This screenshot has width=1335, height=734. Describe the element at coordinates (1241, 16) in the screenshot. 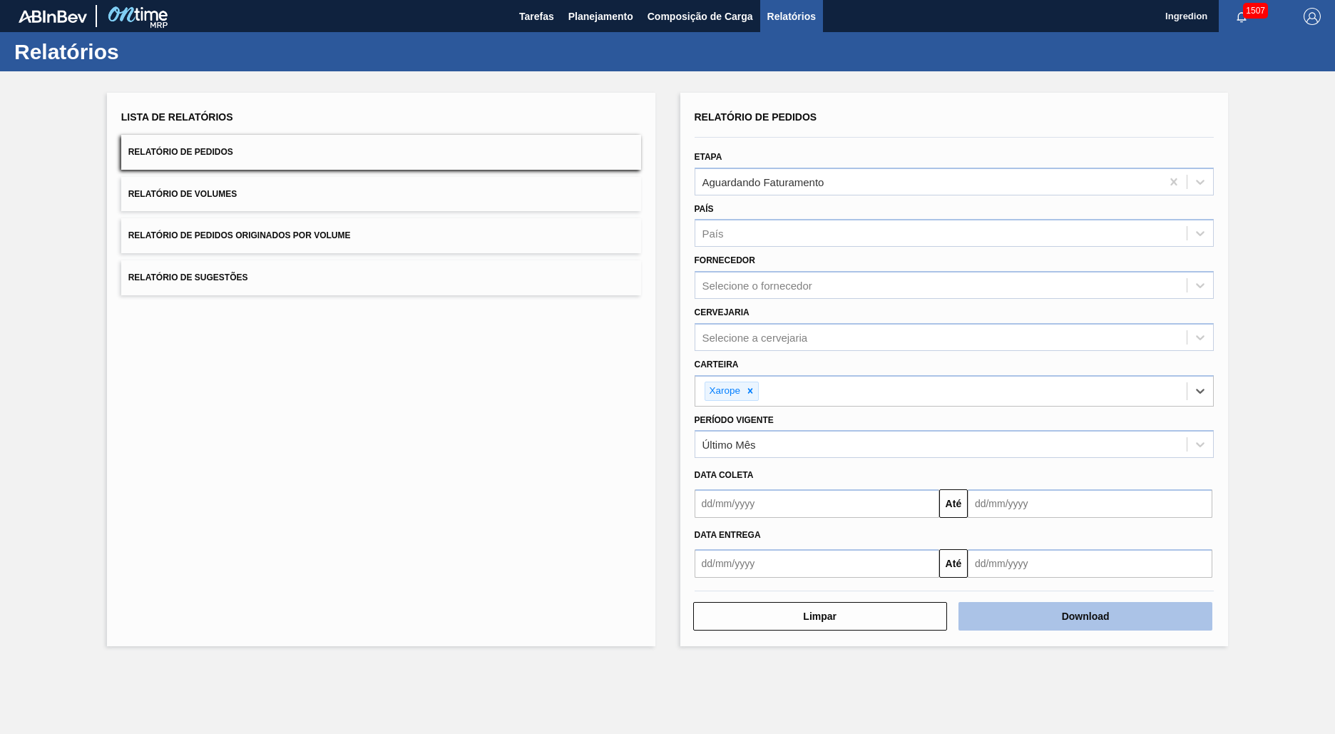

I see `button: Notificações` at that location.